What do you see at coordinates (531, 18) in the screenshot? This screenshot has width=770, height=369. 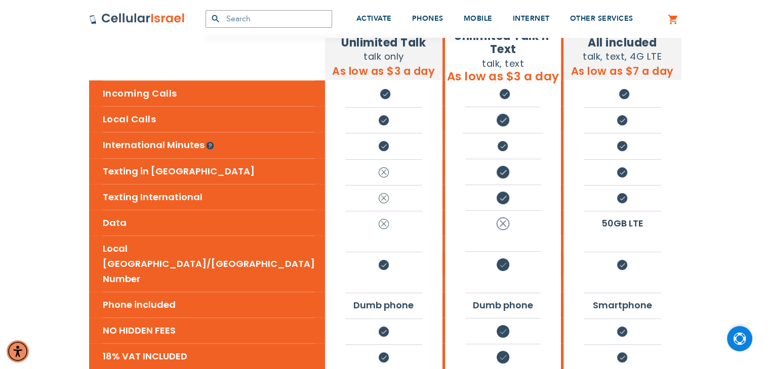 I see `span: INTERNET` at bounding box center [531, 18].